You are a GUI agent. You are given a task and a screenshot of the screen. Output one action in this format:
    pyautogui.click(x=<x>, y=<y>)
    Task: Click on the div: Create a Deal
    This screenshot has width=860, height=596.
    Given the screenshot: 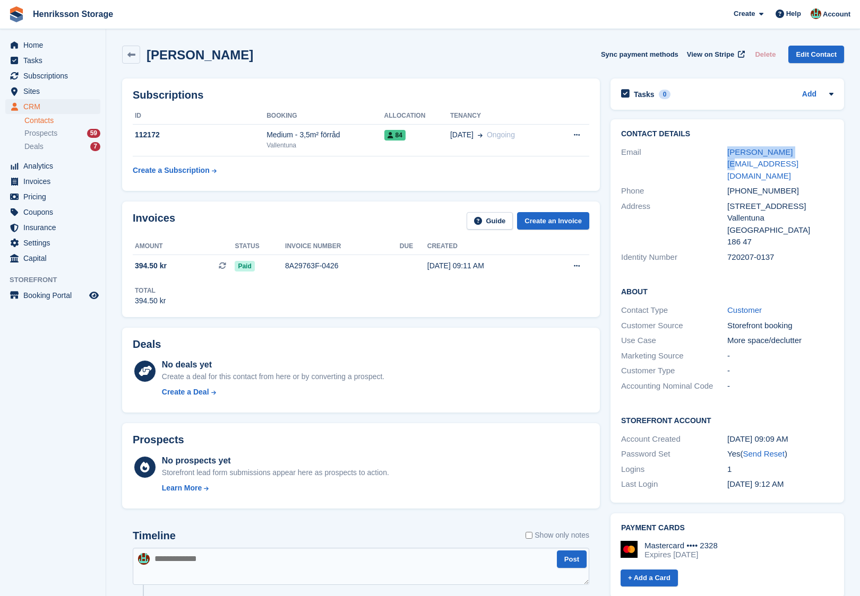 What is the action you would take?
    pyautogui.click(x=185, y=392)
    